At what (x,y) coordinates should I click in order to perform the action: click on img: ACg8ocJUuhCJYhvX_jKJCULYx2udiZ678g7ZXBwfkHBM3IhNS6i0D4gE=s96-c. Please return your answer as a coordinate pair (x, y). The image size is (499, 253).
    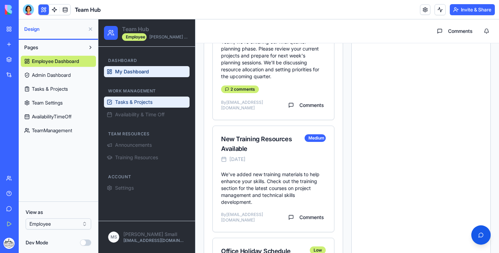
    Looking at the image, I should click on (9, 243).